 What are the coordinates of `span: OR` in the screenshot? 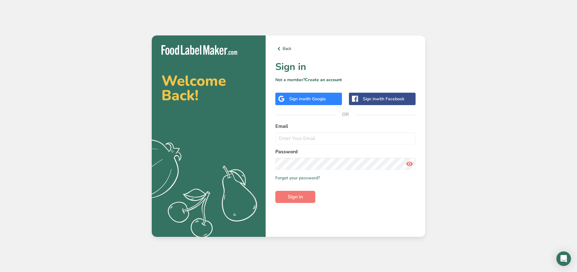 It's located at (346, 115).